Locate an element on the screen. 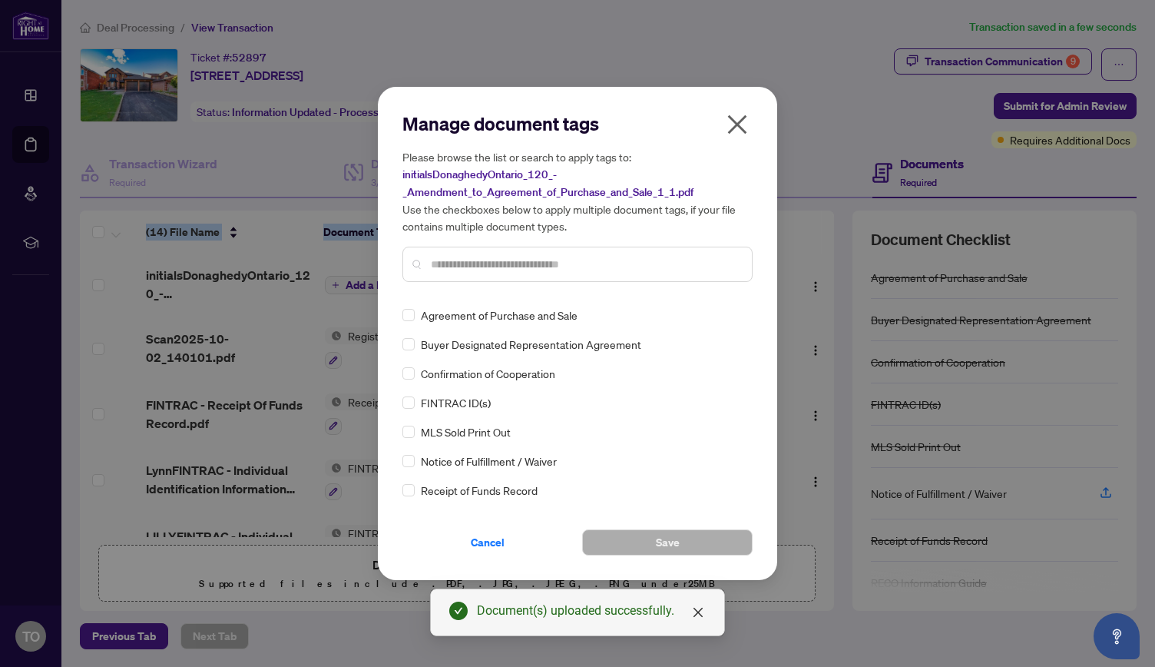  div: Document(s) uploaded successfully. is located at coordinates (591, 610).